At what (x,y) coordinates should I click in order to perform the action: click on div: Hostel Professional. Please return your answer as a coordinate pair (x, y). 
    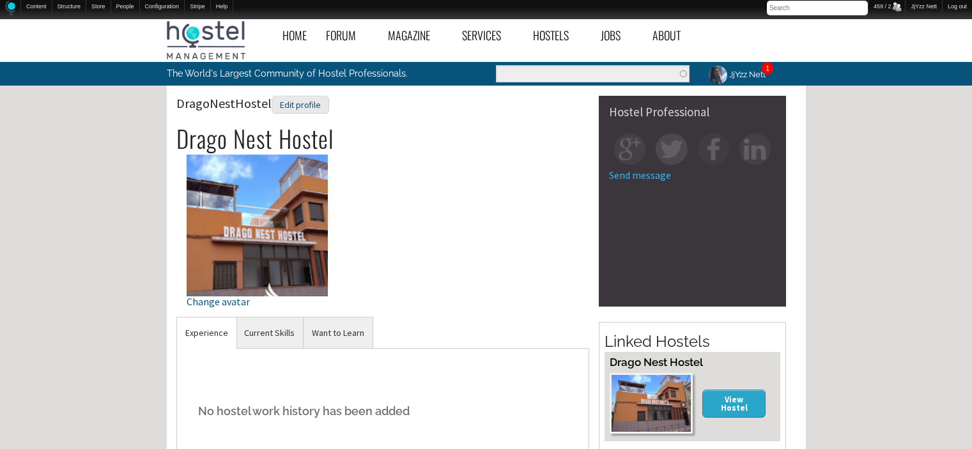
    Looking at the image, I should click on (692, 112).